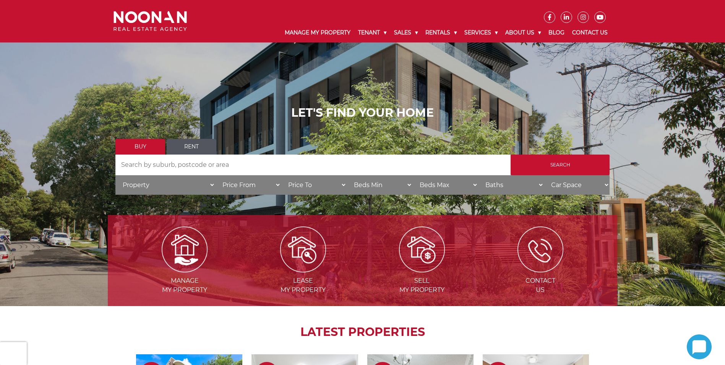  What do you see at coordinates (540, 285) in the screenshot?
I see `span: Contact Us` at bounding box center [540, 285].